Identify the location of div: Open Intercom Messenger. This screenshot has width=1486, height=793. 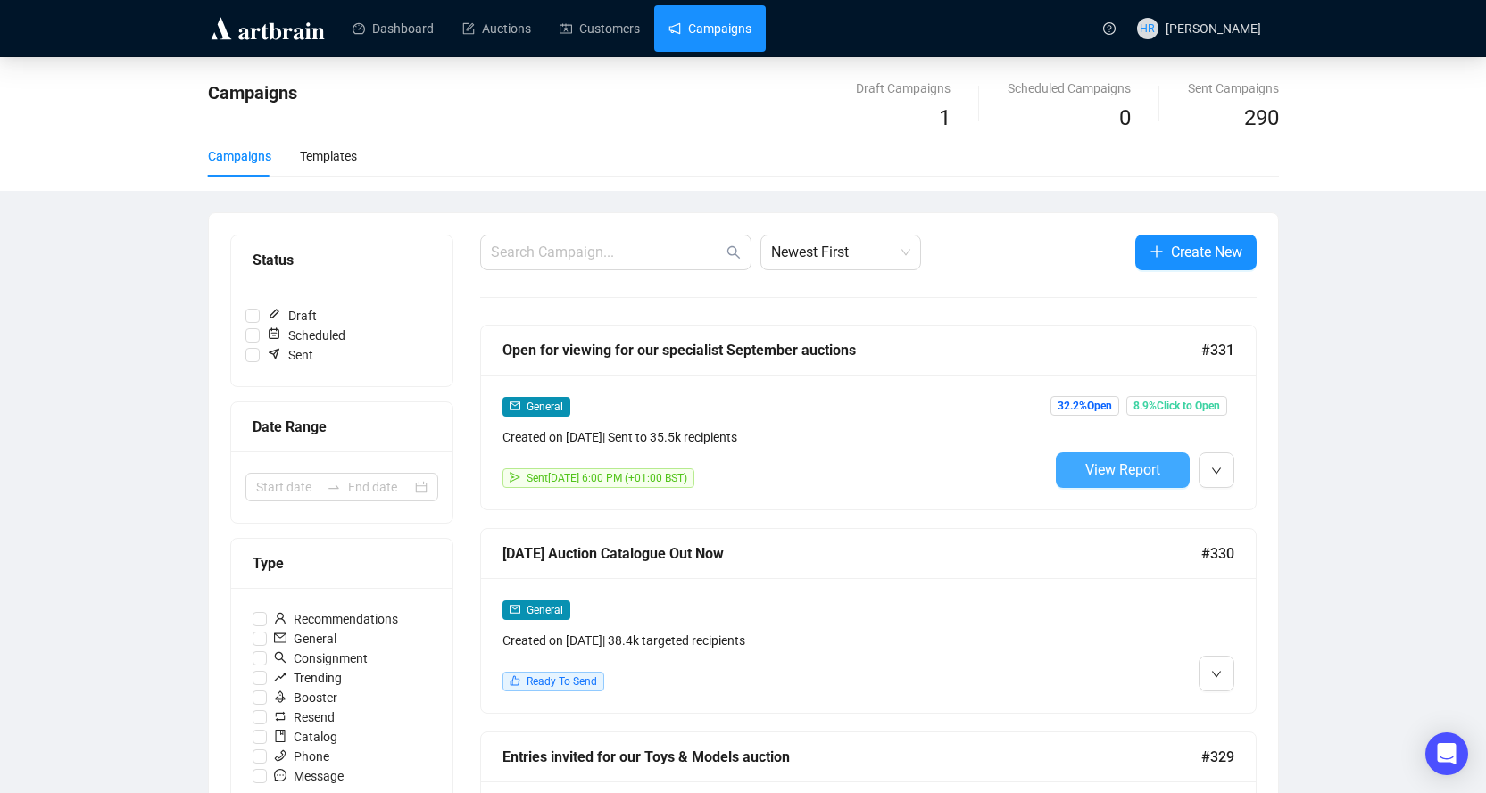
(1447, 754).